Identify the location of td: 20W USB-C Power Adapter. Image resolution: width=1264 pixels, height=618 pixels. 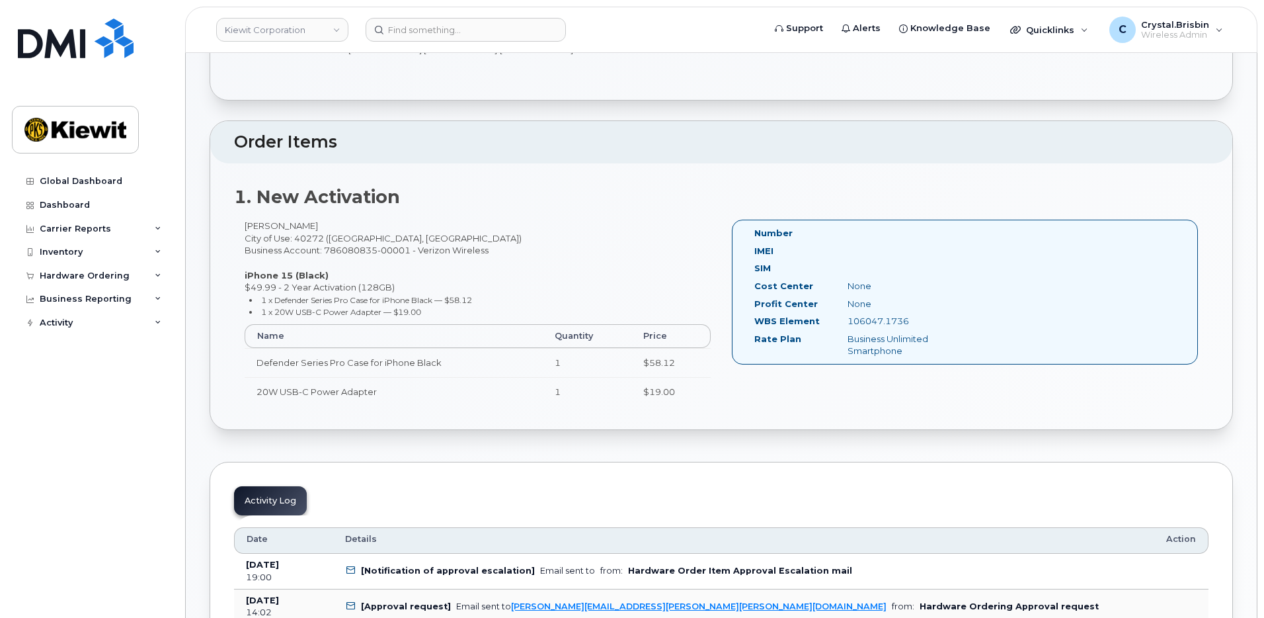
(394, 392).